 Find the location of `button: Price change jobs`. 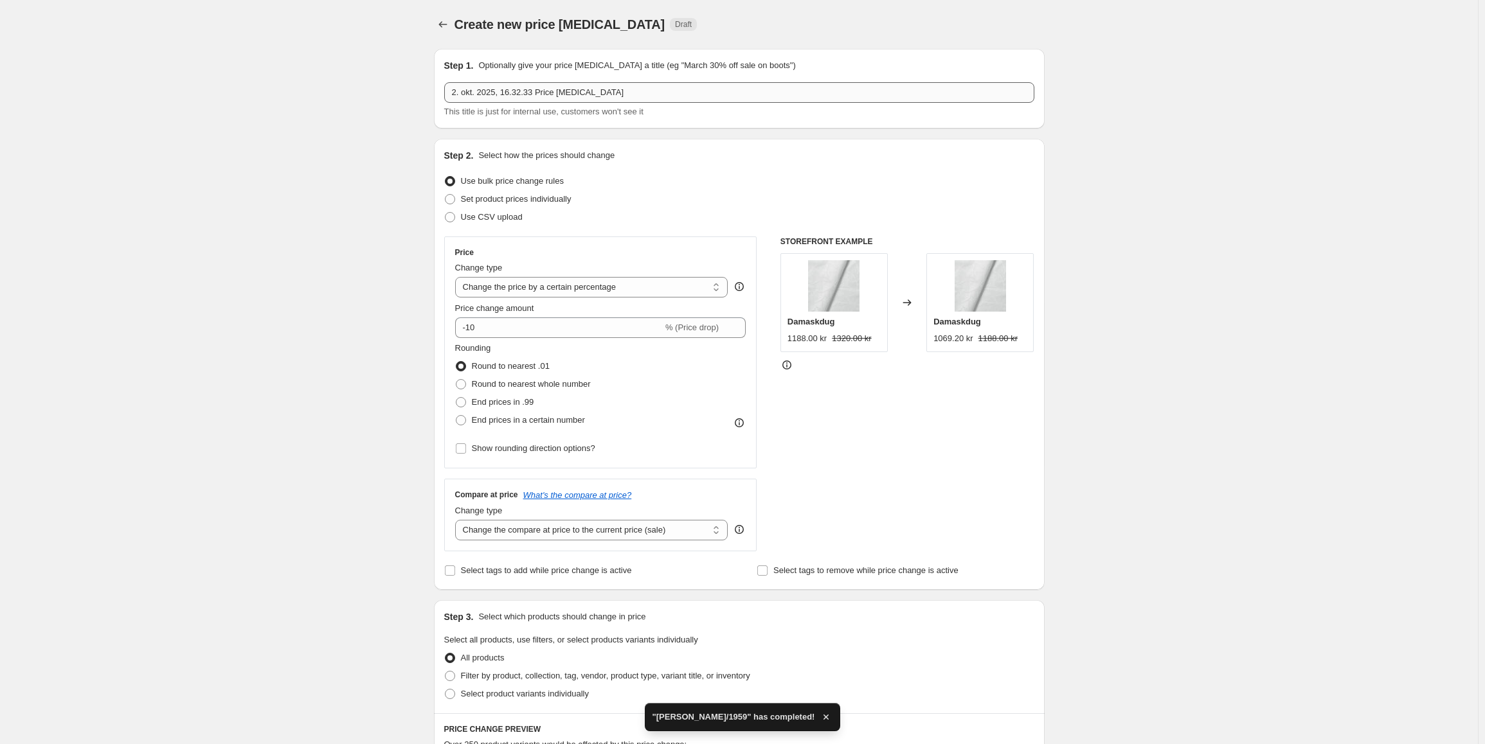

button: Price change jobs is located at coordinates (443, 24).